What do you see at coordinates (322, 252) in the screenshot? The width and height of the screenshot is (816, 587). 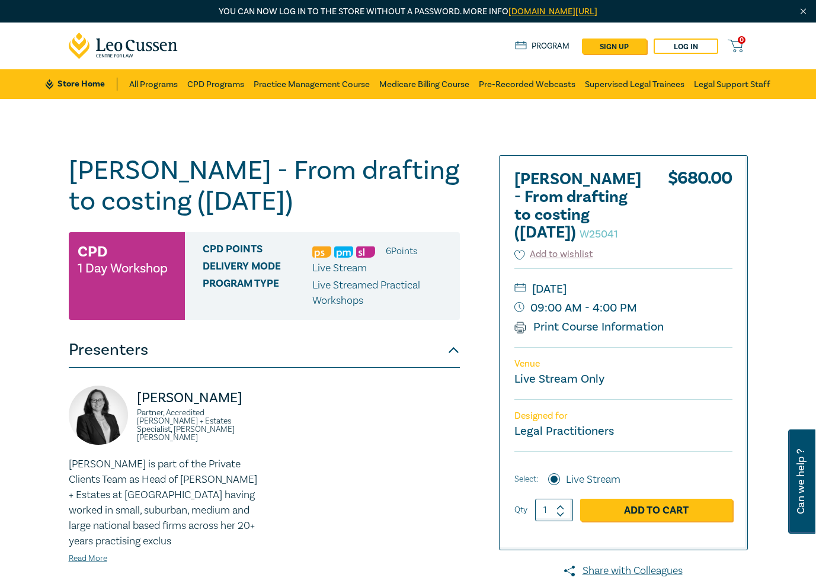 I see `img: Professional Skills` at bounding box center [322, 252].